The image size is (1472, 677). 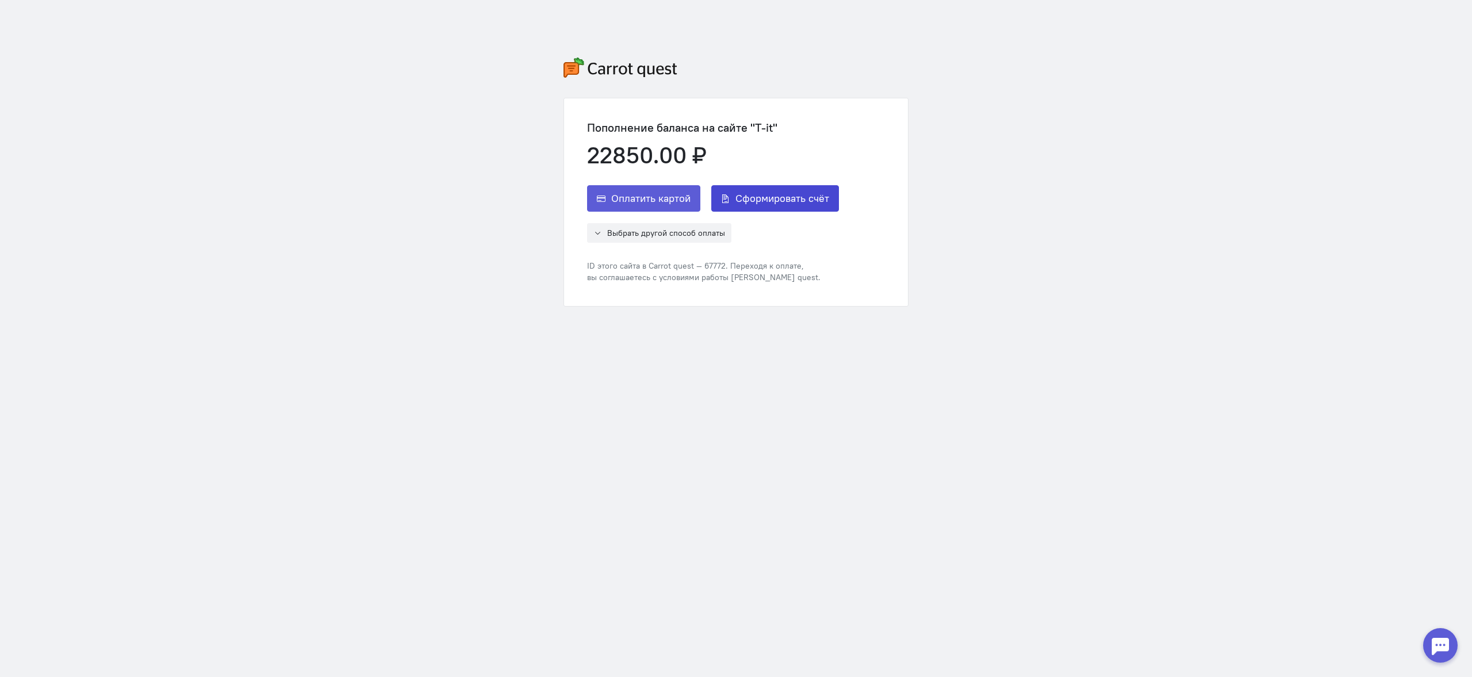 I want to click on span: Сформировать счёт, so click(x=782, y=198).